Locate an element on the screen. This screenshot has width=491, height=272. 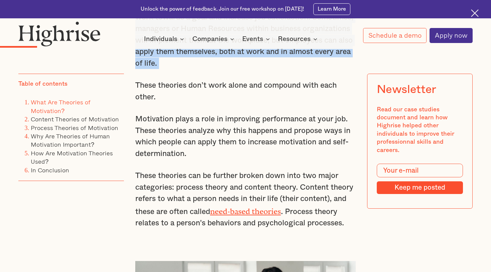
p: These theories don’t work alone and compound with each other. is located at coordinates (245, 91).